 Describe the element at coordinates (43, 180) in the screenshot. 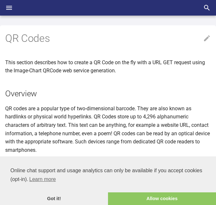

I see `a: learn more about cookies` at that location.